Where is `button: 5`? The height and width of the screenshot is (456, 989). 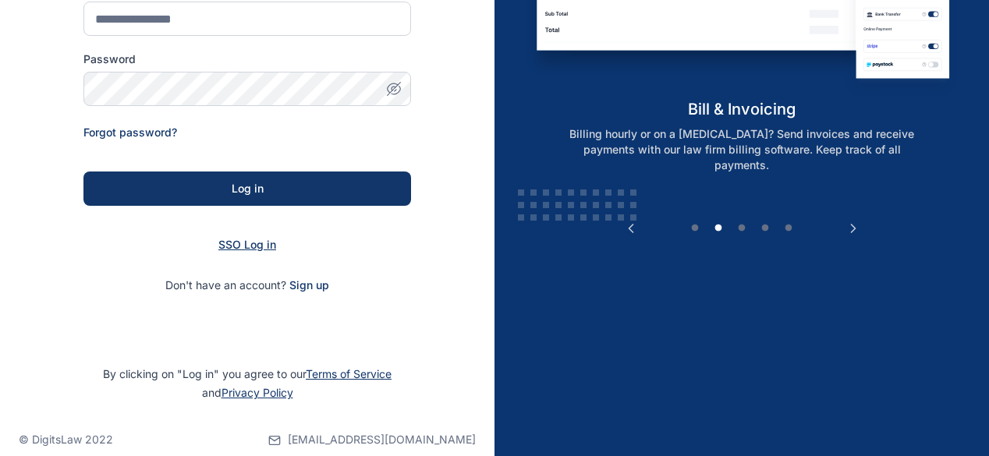
button: 5 is located at coordinates (789, 229).